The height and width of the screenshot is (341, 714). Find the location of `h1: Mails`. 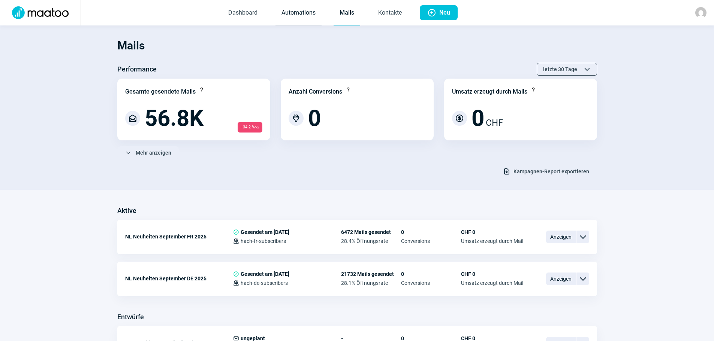

h1: Mails is located at coordinates (357, 46).